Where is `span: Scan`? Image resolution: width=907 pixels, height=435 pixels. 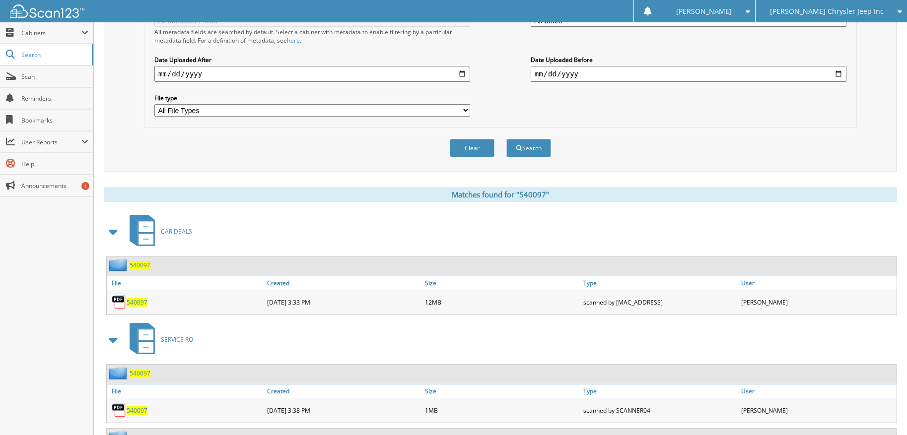 span: Scan is located at coordinates (55, 76).